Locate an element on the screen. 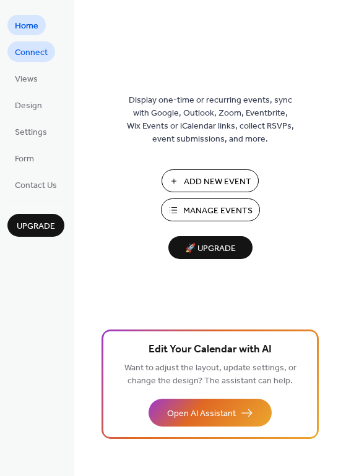  button: Manage Events is located at coordinates (210, 210).